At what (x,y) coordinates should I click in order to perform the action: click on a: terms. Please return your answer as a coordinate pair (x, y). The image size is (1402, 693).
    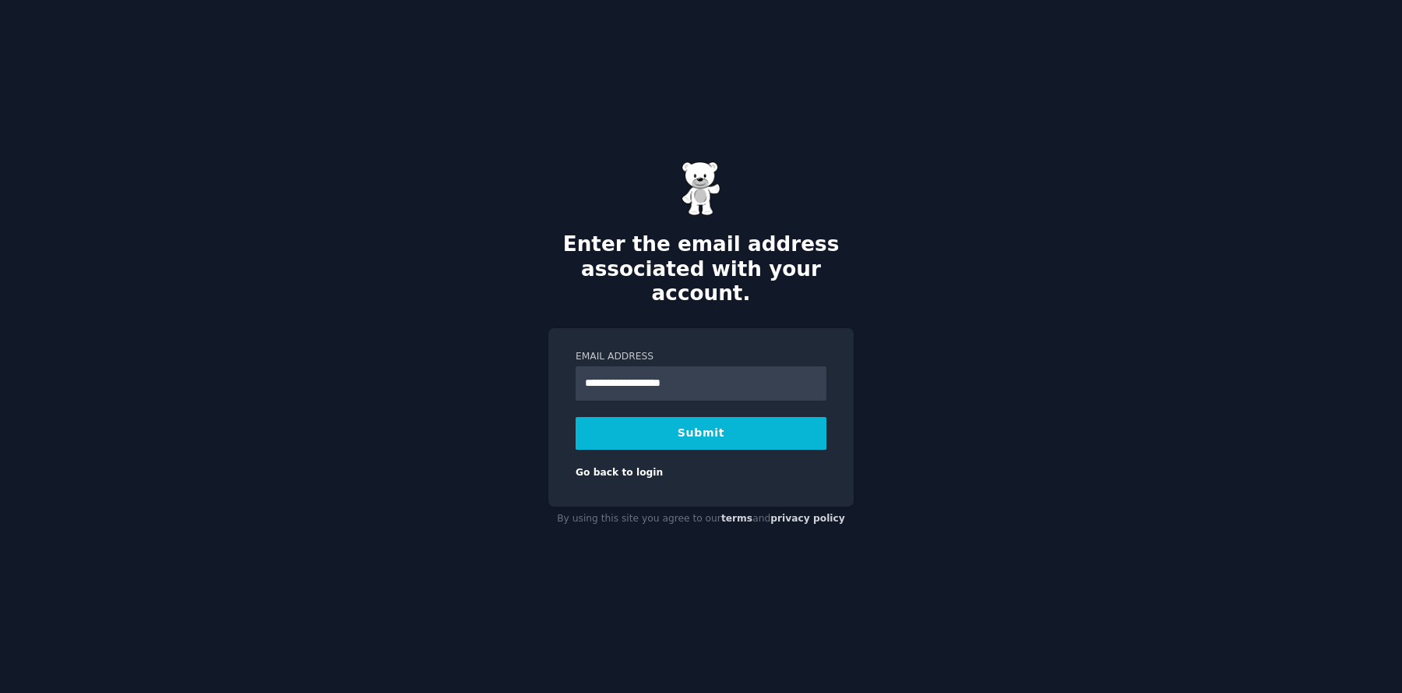
    Looking at the image, I should click on (737, 518).